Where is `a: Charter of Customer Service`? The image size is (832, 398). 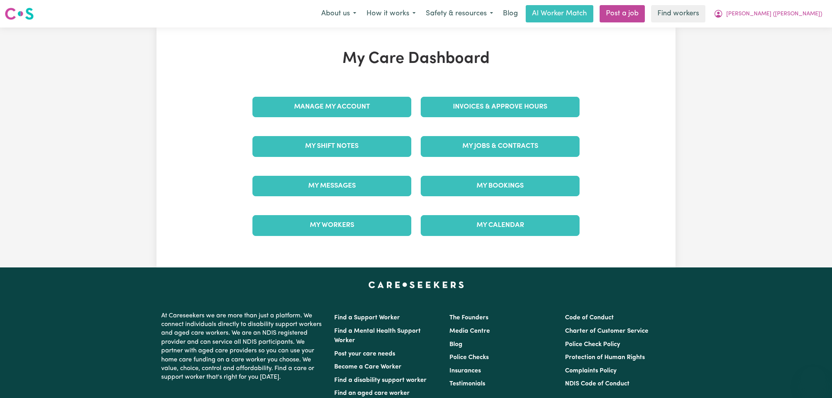 a: Charter of Customer Service is located at coordinates (606, 331).